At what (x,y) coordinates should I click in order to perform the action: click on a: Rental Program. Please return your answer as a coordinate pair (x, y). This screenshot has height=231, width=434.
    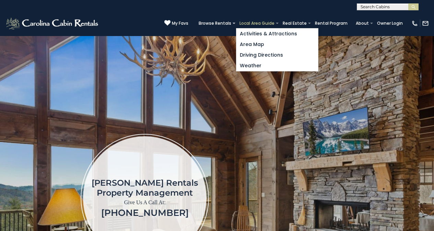
    Looking at the image, I should click on (331, 23).